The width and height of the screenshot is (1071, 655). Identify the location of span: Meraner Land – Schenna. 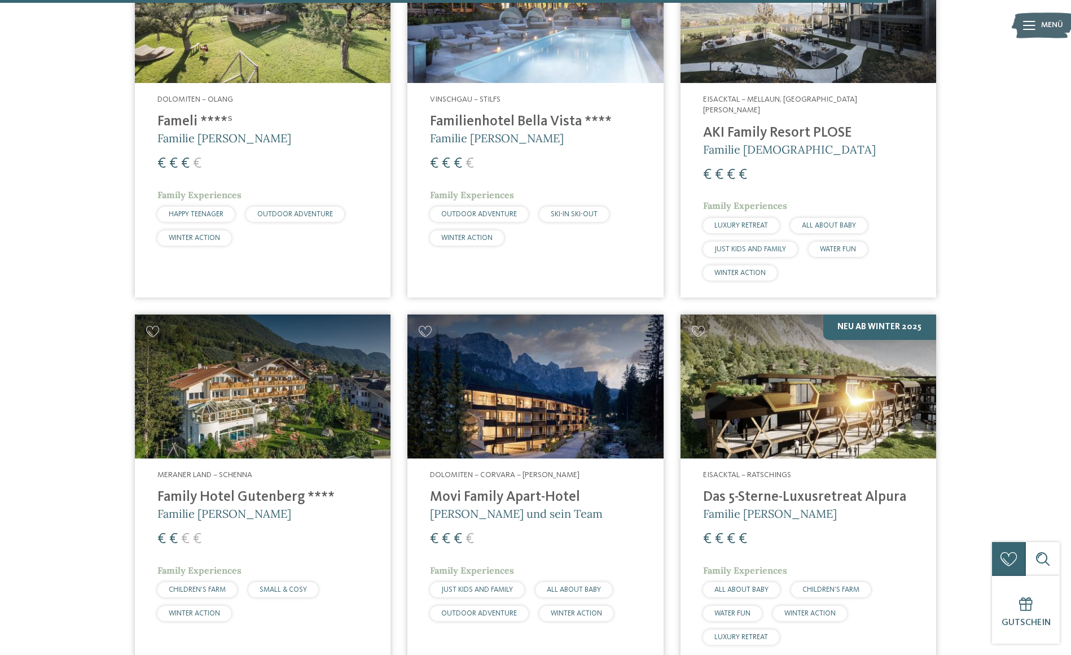
(205, 475).